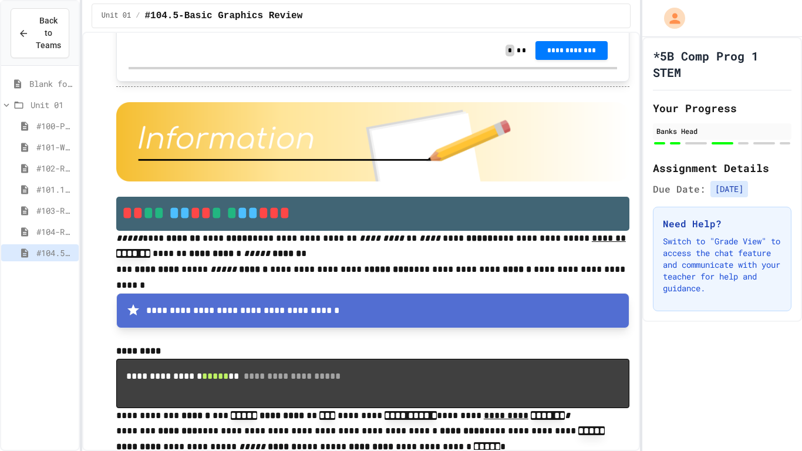  What do you see at coordinates (40, 33) in the screenshot?
I see `button: Back to Teams` at bounding box center [40, 33].